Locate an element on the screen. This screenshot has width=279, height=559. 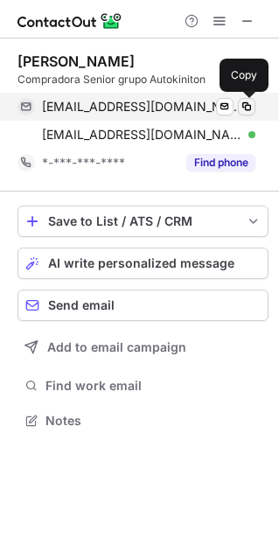
button: Add to email campaign is located at coordinates (142, 347).